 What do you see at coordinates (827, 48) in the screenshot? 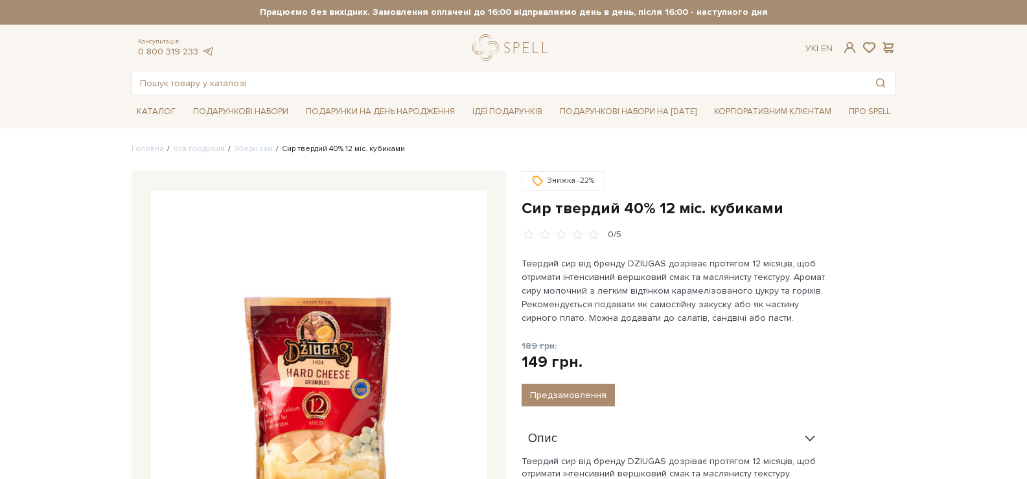
I see `a: En` at bounding box center [827, 48].